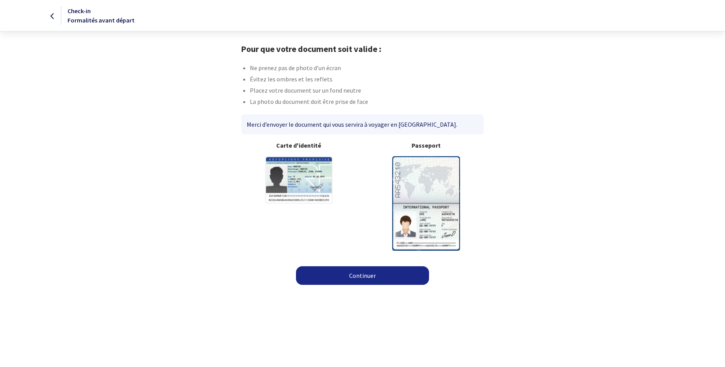 The image size is (725, 367). I want to click on li: Évitez les ombres et les reflets, so click(367, 80).